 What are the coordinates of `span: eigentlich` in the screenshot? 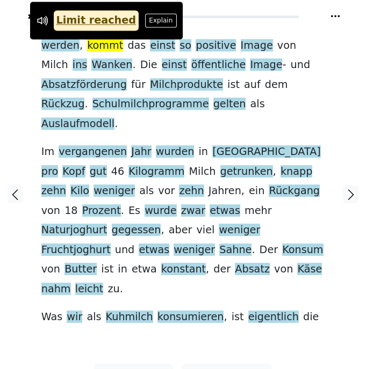 It's located at (273, 317).